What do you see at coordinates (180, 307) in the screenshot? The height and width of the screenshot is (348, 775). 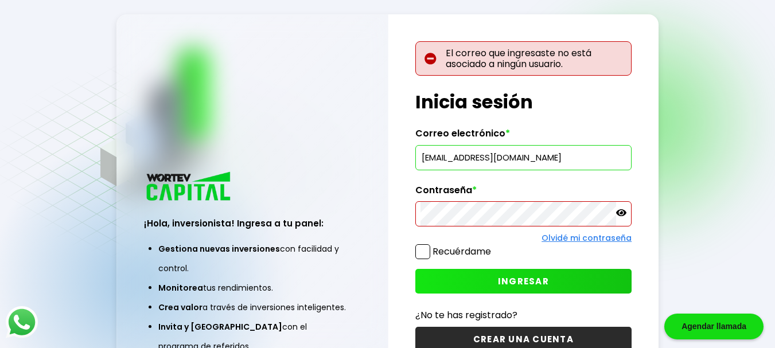 I see `span: Crea valor` at bounding box center [180, 307].